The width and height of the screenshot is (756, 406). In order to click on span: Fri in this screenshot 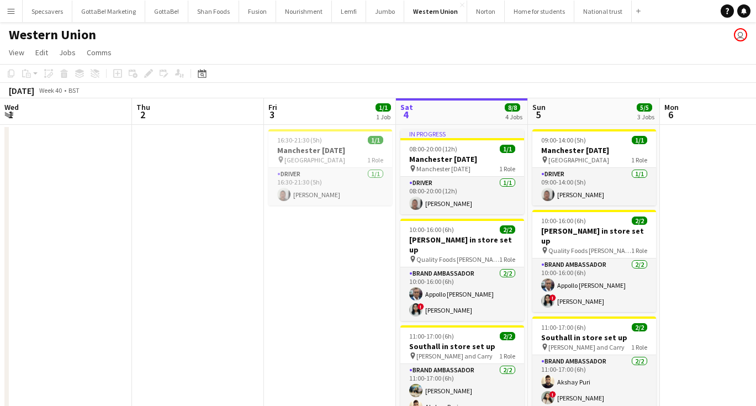, I will do `click(273, 107)`.